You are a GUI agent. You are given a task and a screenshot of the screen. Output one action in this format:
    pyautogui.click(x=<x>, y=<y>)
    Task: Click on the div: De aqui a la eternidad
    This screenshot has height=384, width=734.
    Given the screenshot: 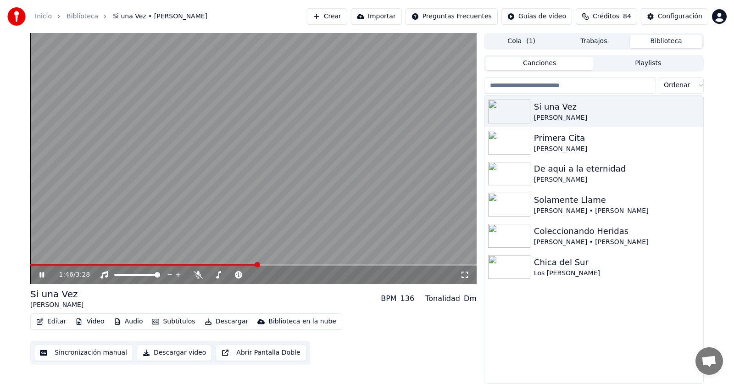 What is the action you would take?
    pyautogui.click(x=617, y=169)
    